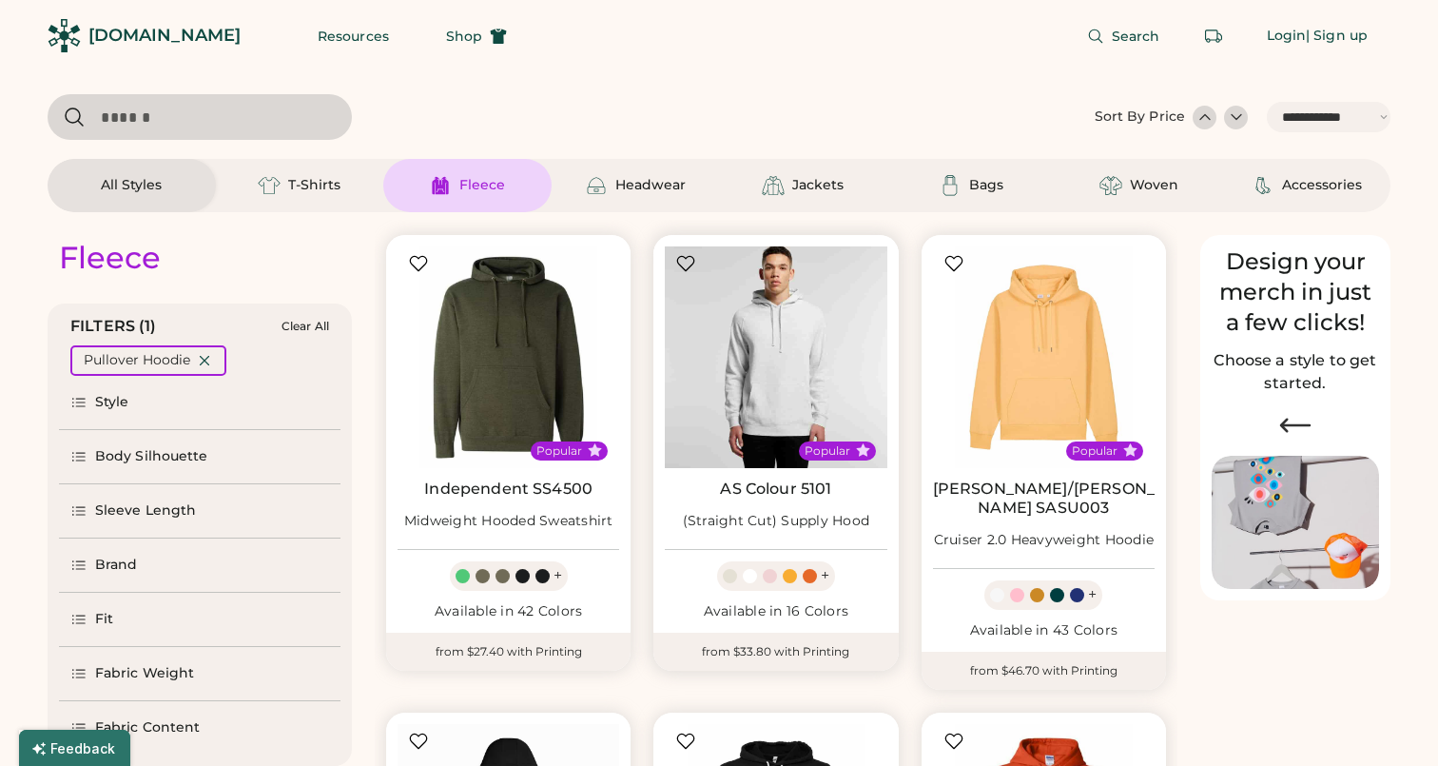 The image size is (1438, 766). Describe the element at coordinates (508, 489) in the screenshot. I see `a: Independent SS4500` at that location.